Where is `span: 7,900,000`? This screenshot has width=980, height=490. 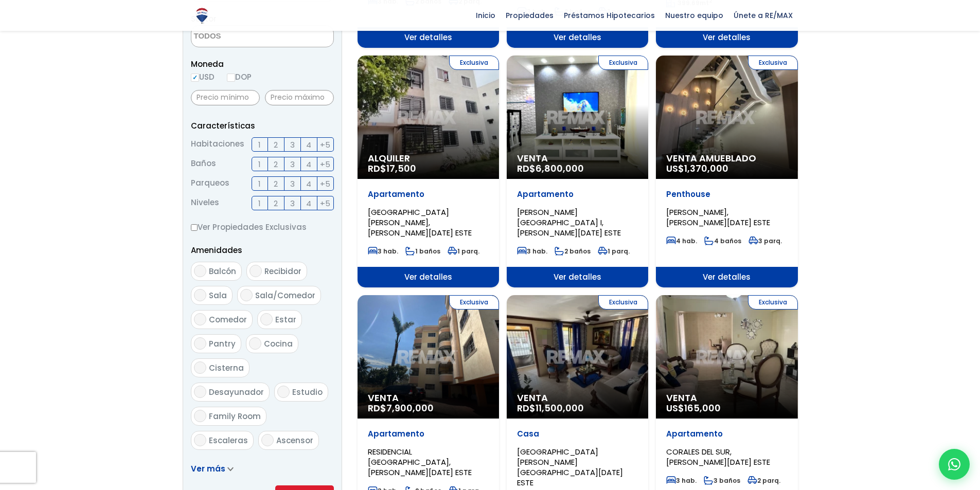
span: 7,900,000 is located at coordinates (410, 408).